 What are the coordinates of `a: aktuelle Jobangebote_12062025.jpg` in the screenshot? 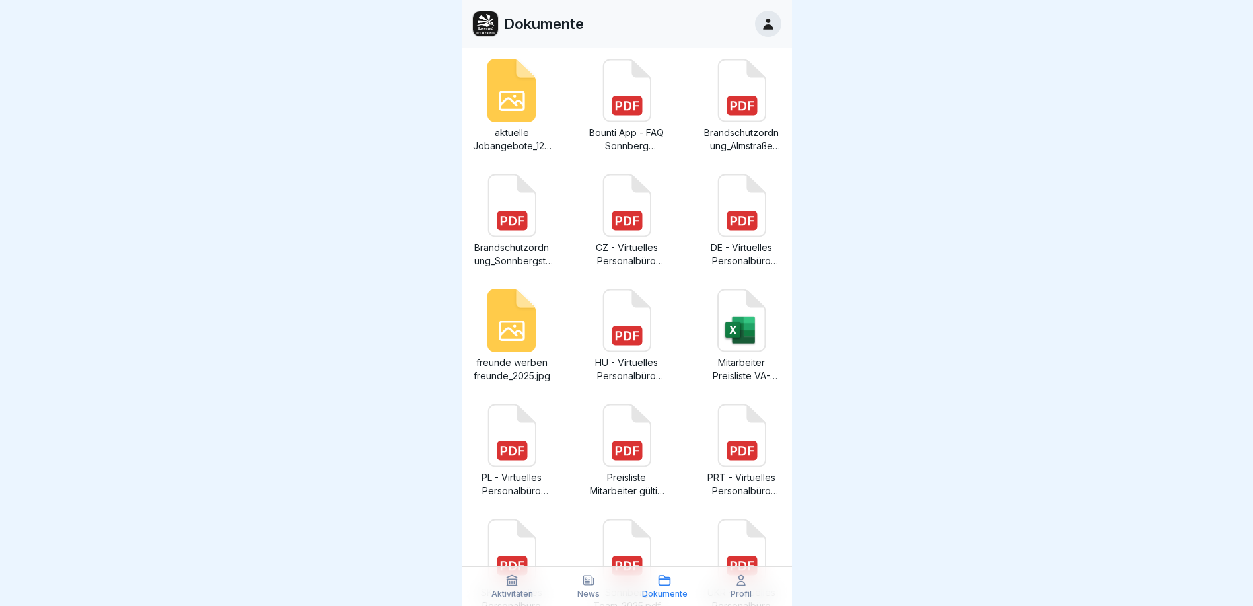 It's located at (512, 106).